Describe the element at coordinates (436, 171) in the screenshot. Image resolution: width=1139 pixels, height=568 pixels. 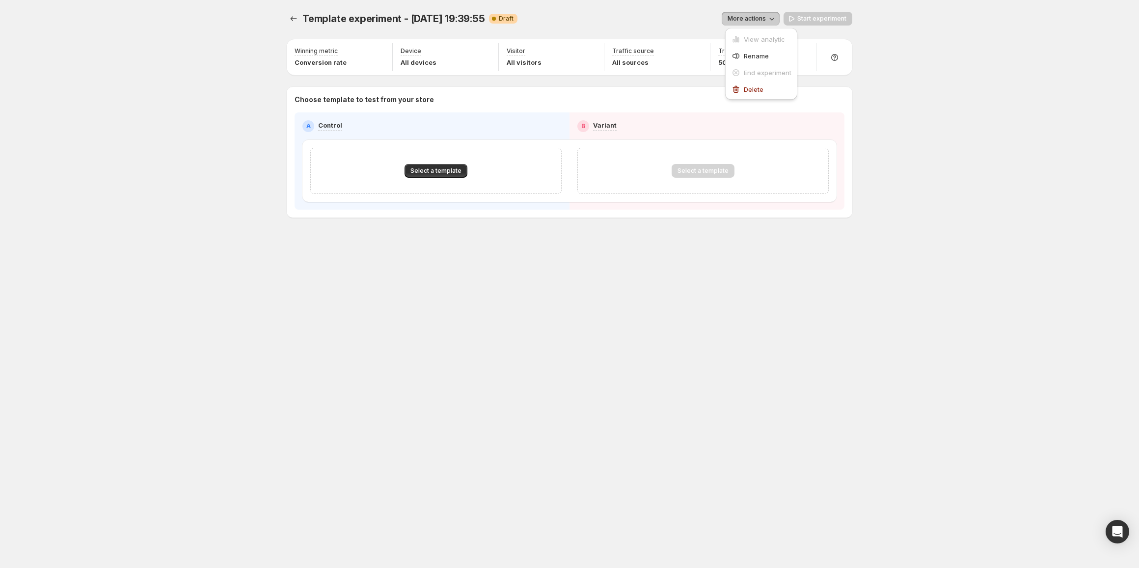
I see `span: Select a template` at that location.